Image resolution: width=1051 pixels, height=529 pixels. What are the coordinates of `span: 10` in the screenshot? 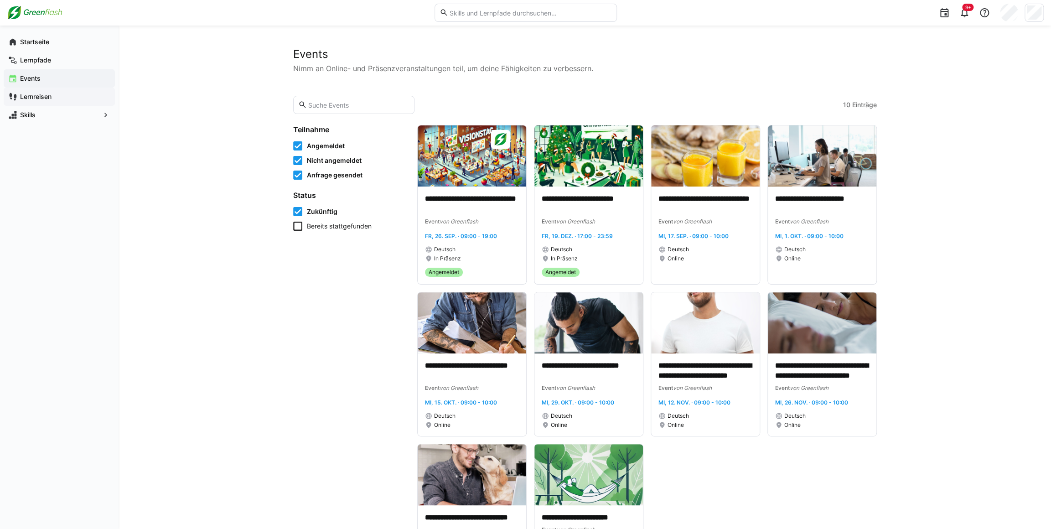 It's located at (847, 105).